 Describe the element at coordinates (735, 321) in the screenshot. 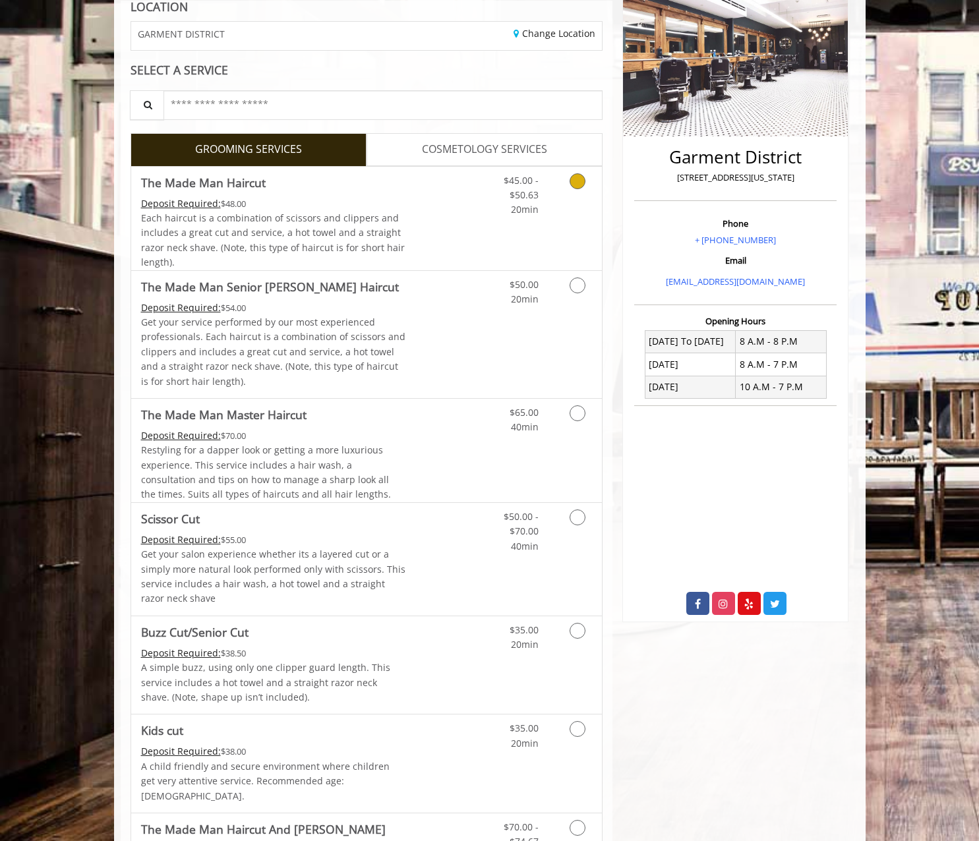

I see `h3: Opening Hours` at that location.